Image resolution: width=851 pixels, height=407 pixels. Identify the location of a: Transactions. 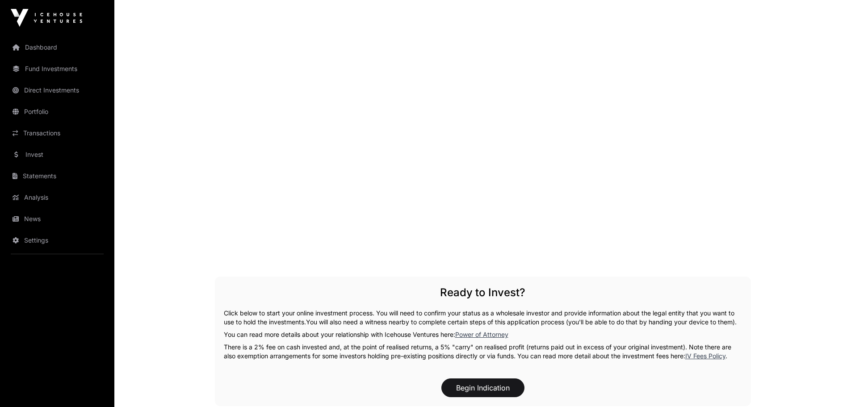
(57, 133).